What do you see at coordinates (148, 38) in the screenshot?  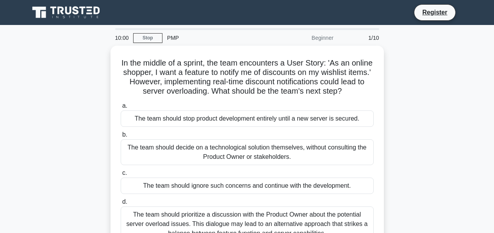 I see `a: Stop` at bounding box center [148, 38].